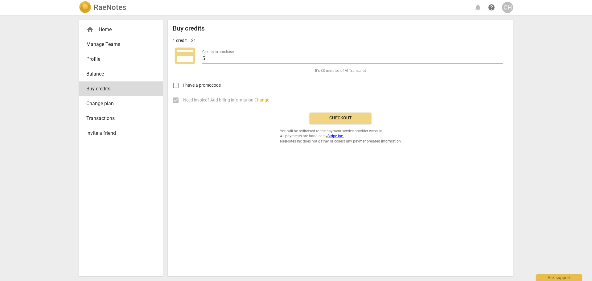 The height and width of the screenshot is (281, 592). Describe the element at coordinates (102, 7) in the screenshot. I see `a: LogoRaeNotes` at that location.